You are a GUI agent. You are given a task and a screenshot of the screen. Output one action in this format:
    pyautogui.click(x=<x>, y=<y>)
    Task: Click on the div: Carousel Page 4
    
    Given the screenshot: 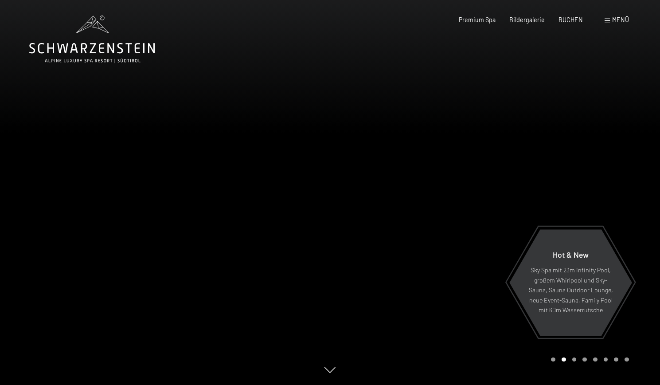 What is the action you would take?
    pyautogui.click(x=585, y=360)
    